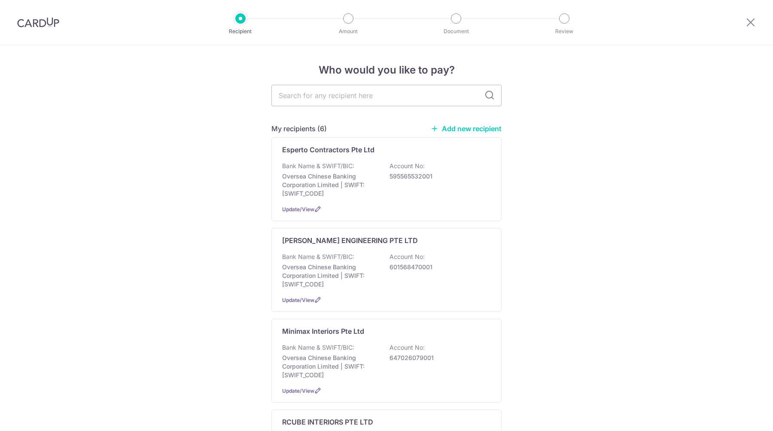 Image resolution: width=773 pixels, height=431 pixels. What do you see at coordinates (299, 128) in the screenshot?
I see `h5: My recipients (6)` at bounding box center [299, 128].